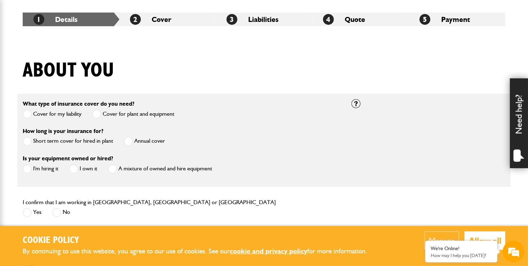 The width and height of the screenshot is (528, 266). I want to click on div: Need help?, so click(519, 124).